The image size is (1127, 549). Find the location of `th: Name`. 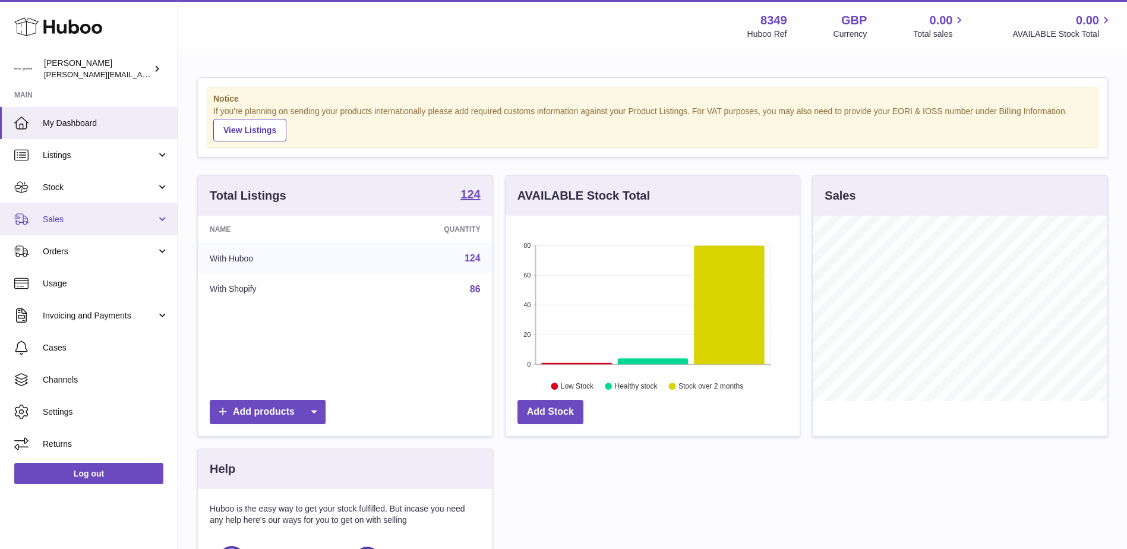

th: Name is located at coordinates (277, 229).